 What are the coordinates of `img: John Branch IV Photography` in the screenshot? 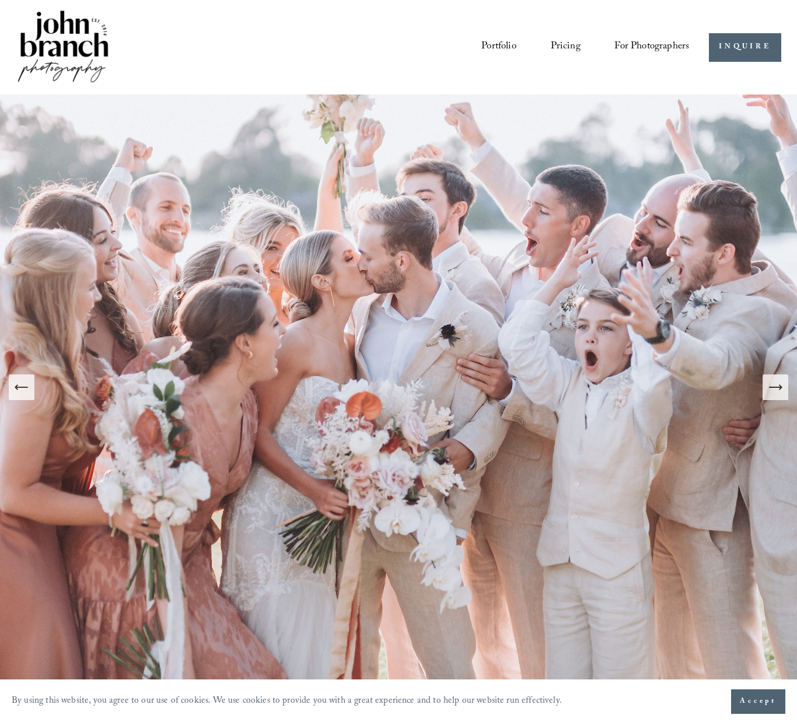 It's located at (63, 47).